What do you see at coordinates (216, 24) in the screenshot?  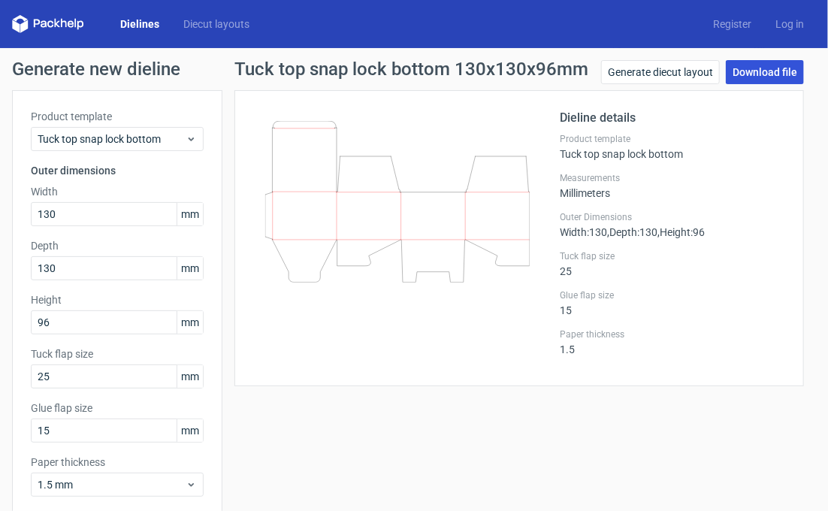 I see `a: Diecut layouts` at bounding box center [216, 24].